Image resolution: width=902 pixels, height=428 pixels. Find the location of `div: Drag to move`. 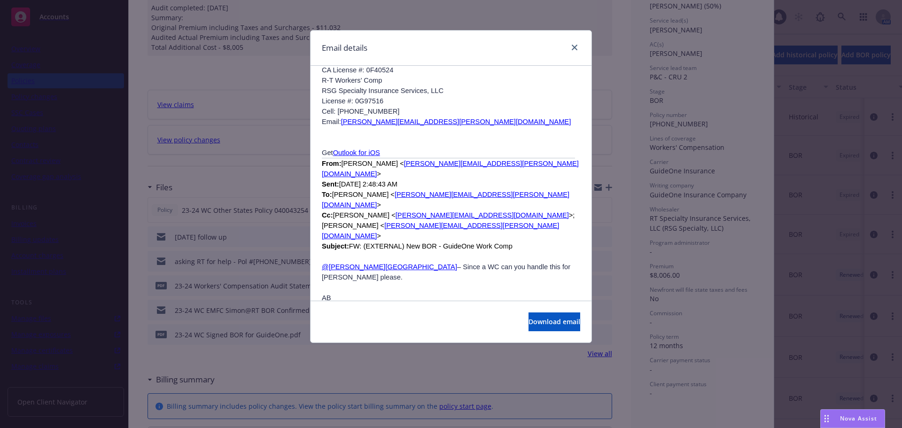

div: Drag to move is located at coordinates (826, 418).